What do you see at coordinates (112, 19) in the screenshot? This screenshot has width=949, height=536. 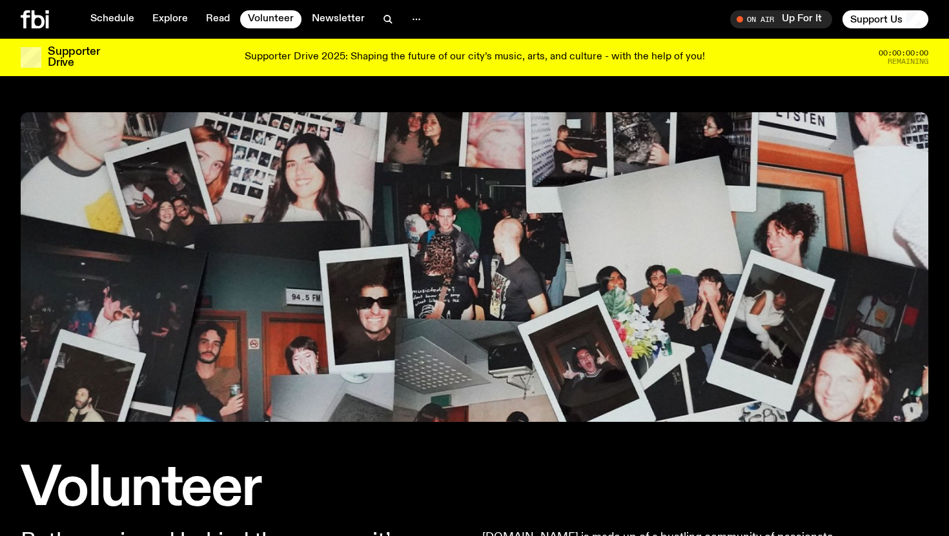 I see `a: Schedule` at bounding box center [112, 19].